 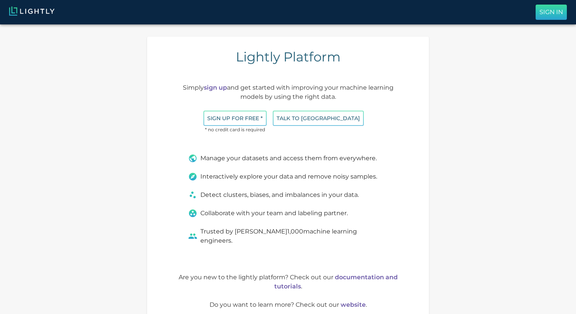 I want to click on button: Sign up for free *, so click(x=235, y=118).